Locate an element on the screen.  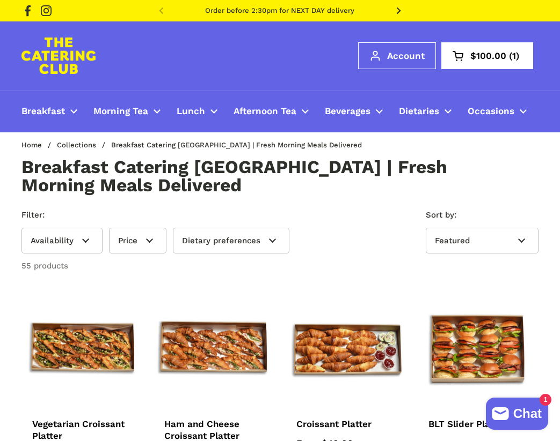
a: Lunch is located at coordinates (197, 111).